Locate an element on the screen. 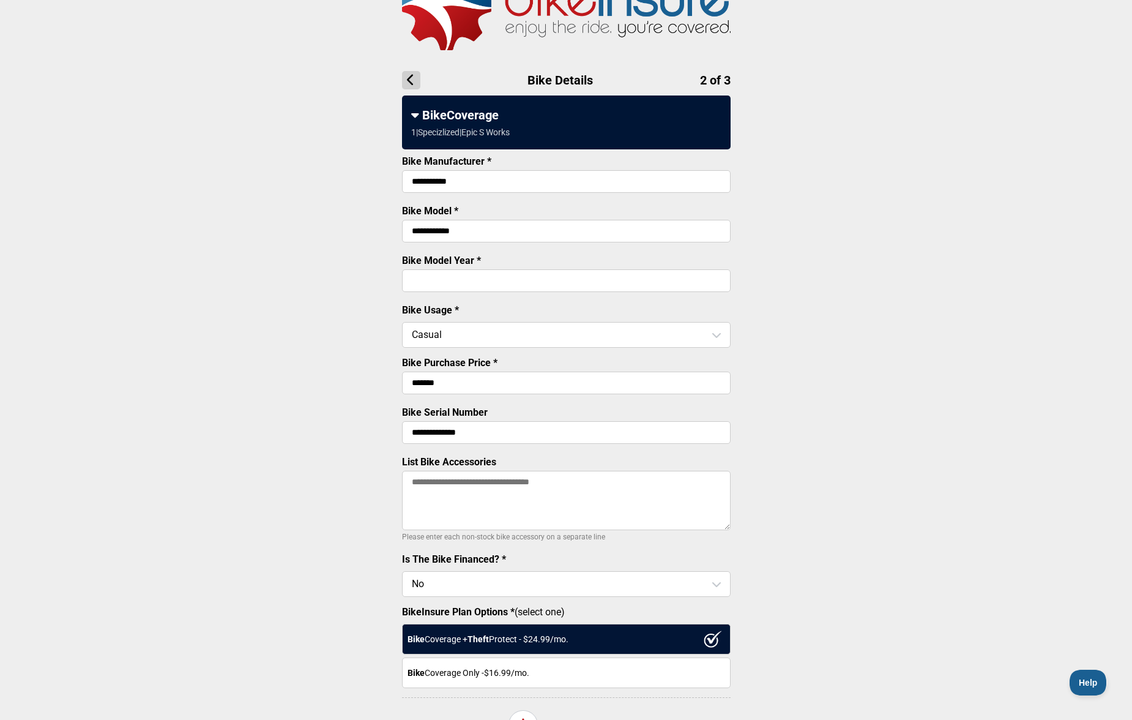  strong: Theft is located at coordinates (478, 639).